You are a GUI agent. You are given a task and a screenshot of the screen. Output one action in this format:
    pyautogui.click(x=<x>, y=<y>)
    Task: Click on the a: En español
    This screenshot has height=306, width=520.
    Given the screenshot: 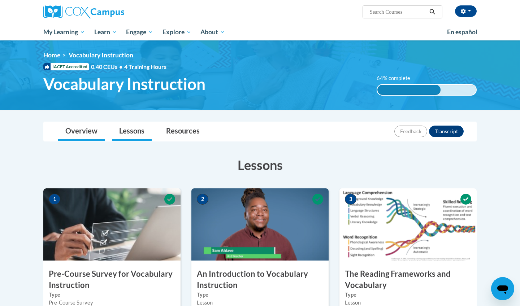 What is the action you would take?
    pyautogui.click(x=463, y=32)
    